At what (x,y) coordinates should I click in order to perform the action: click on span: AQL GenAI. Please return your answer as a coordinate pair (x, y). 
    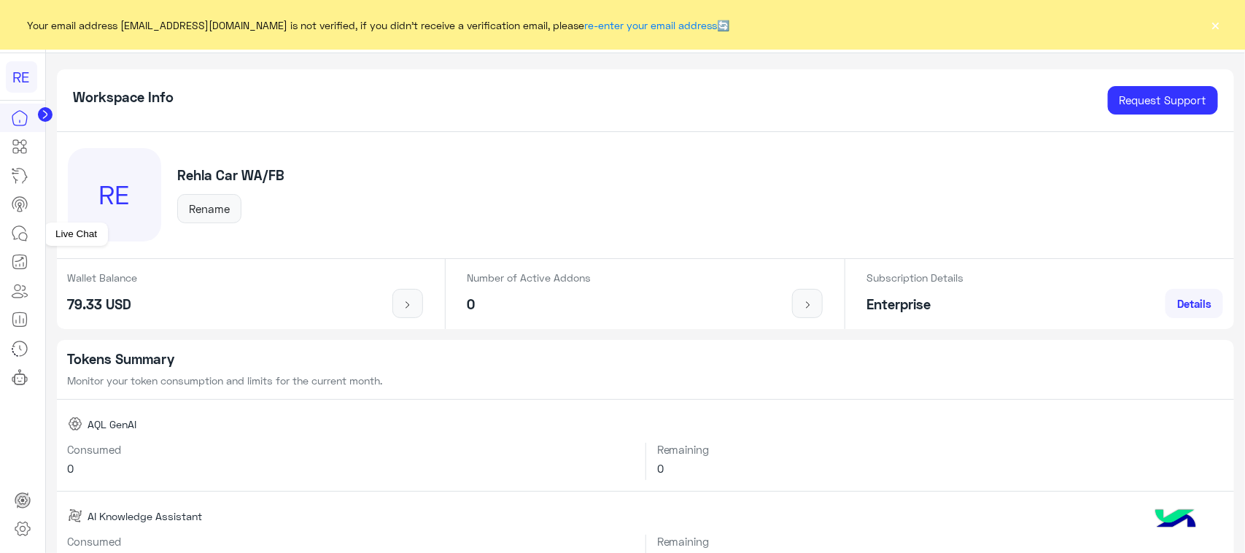
    Looking at the image, I should click on (112, 424).